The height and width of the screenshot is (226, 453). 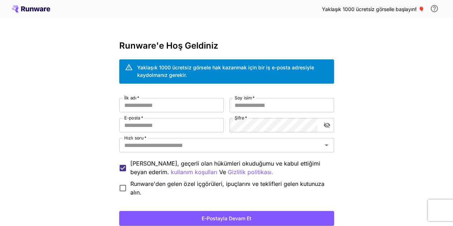 What do you see at coordinates (434, 9) in the screenshot?
I see `button: Ücretsiz krediye hak kazanabilmek için bir işletme e-posta adresiyle kaydolmanız ve size gönderdi...` at bounding box center [434, 9].